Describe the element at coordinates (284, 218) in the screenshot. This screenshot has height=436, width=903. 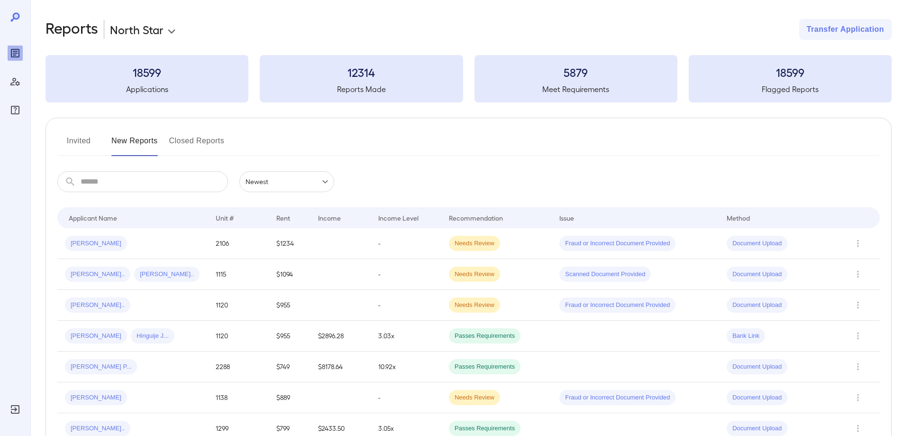
I see `div: Rent` at that location.